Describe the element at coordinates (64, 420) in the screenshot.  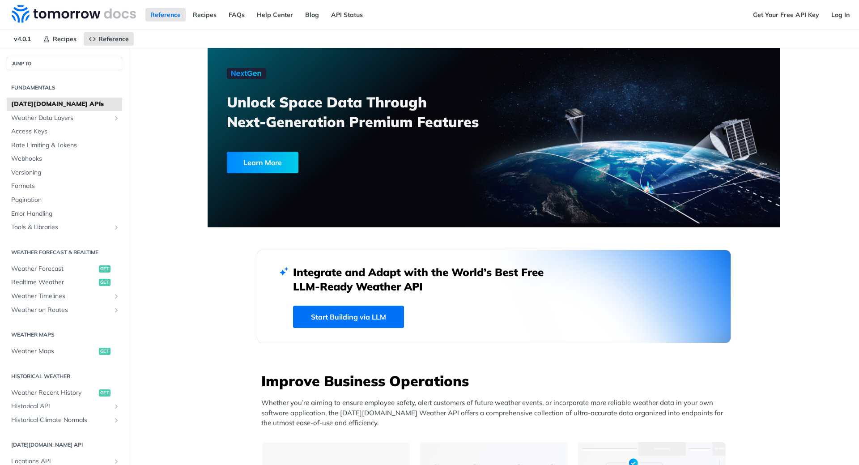
I see `a: Historical Climate NormalsShow subpages for Historical Climate Normals` at that location.